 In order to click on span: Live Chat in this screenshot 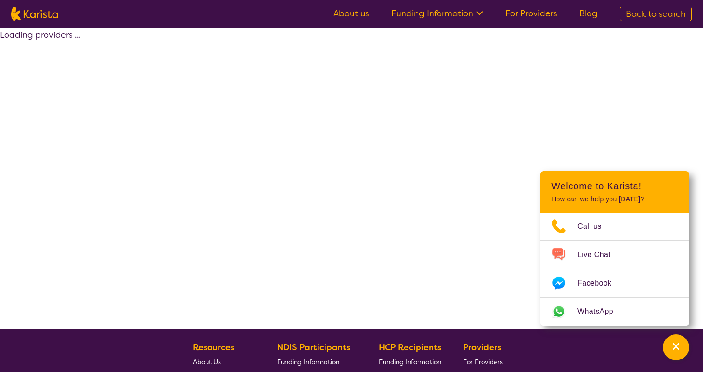, I will do `click(599, 255)`.